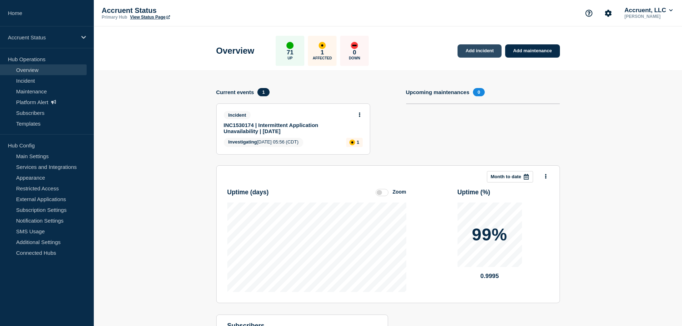 The height and width of the screenshot is (326, 682). I want to click on p: 99%, so click(490, 235).